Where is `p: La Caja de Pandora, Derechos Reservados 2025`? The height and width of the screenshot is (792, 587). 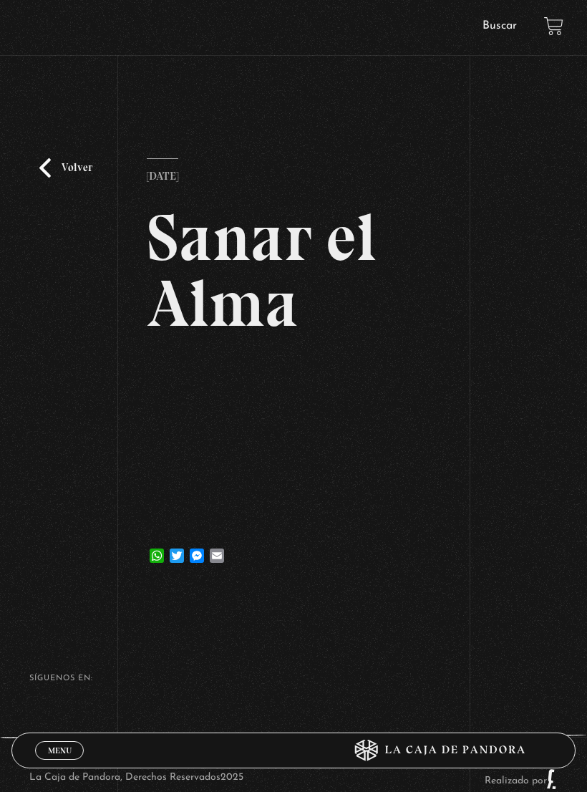 p: La Caja de Pandora, Derechos Reservados 2025 is located at coordinates (136, 779).